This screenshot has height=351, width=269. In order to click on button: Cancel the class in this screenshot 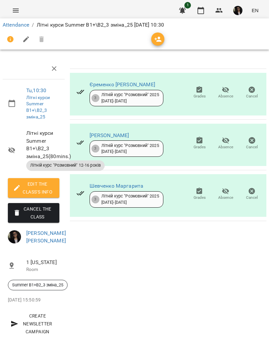, I will do `click(34, 213)`.